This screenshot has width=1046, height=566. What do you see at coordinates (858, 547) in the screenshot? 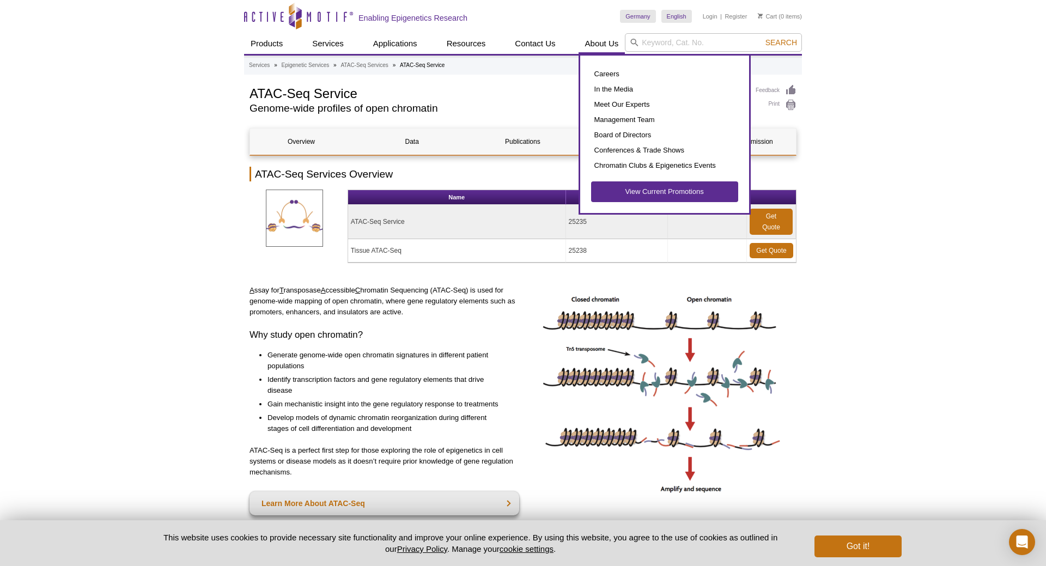
I see `button: Got it!` at bounding box center [858, 547].